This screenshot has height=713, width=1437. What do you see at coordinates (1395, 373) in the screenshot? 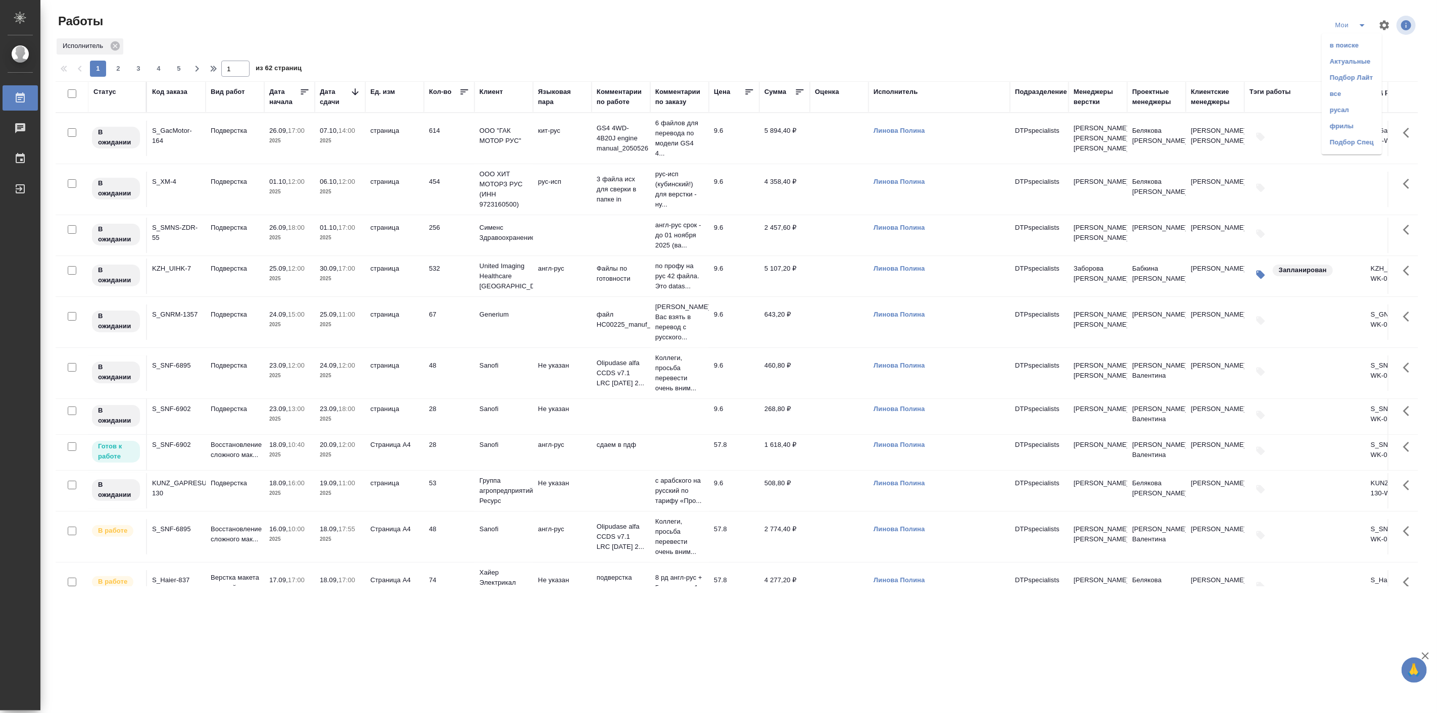
I see `td: S_SNF-6895-WK-009` at bounding box center [1395, 373].